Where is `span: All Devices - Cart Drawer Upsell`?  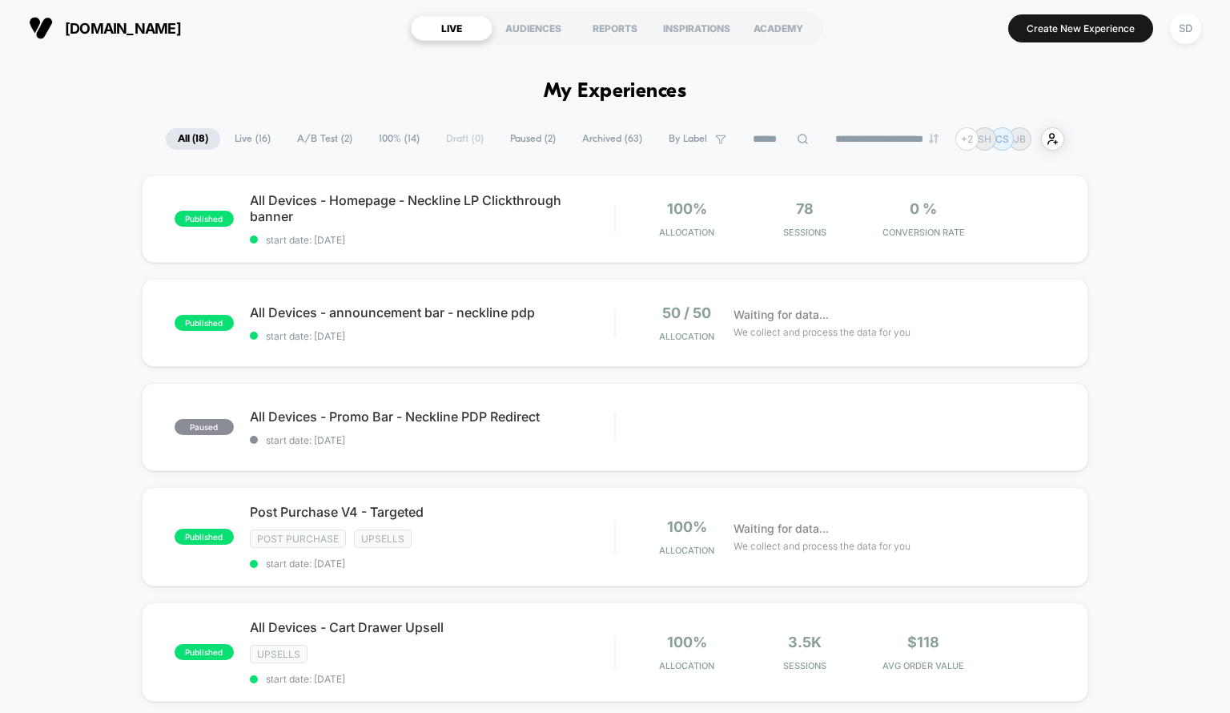
span: All Devices - Cart Drawer Upsell is located at coordinates (432, 627).